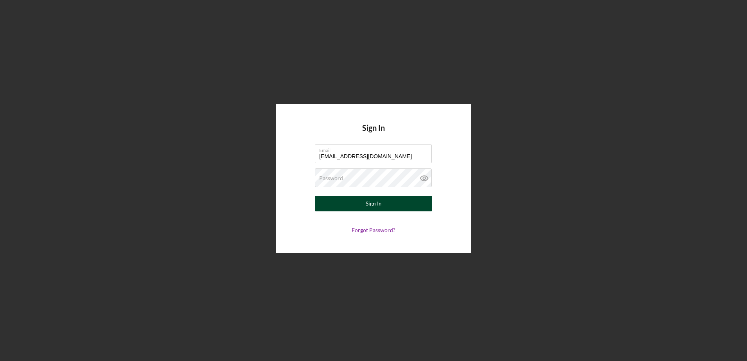  I want to click on label: Password, so click(331, 178).